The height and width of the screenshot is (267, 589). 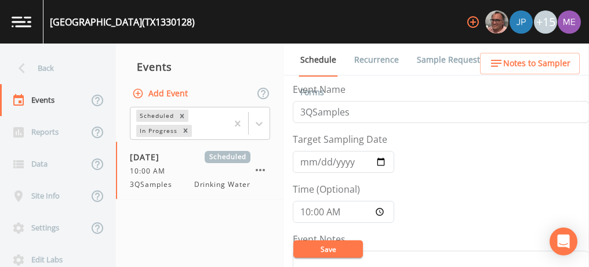 I want to click on div: Remove In Progress, so click(x=186, y=130).